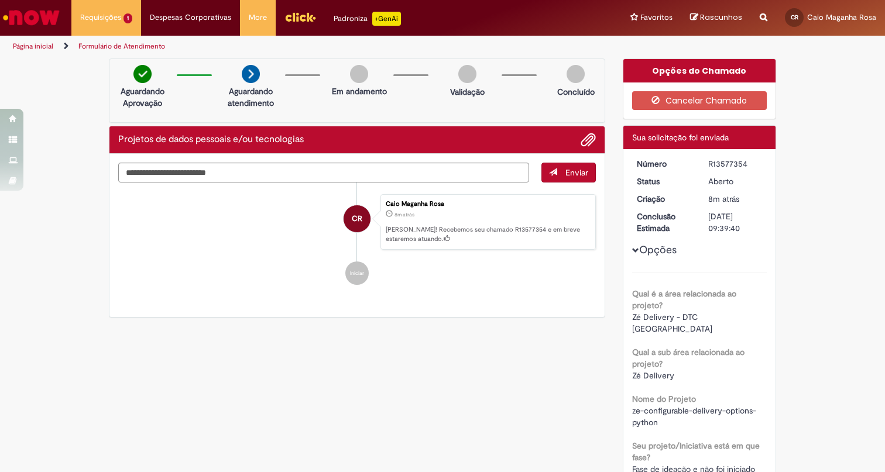 Image resolution: width=885 pixels, height=472 pixels. What do you see at coordinates (841, 17) in the screenshot?
I see `span: Caio Maganha Rosa` at bounding box center [841, 17].